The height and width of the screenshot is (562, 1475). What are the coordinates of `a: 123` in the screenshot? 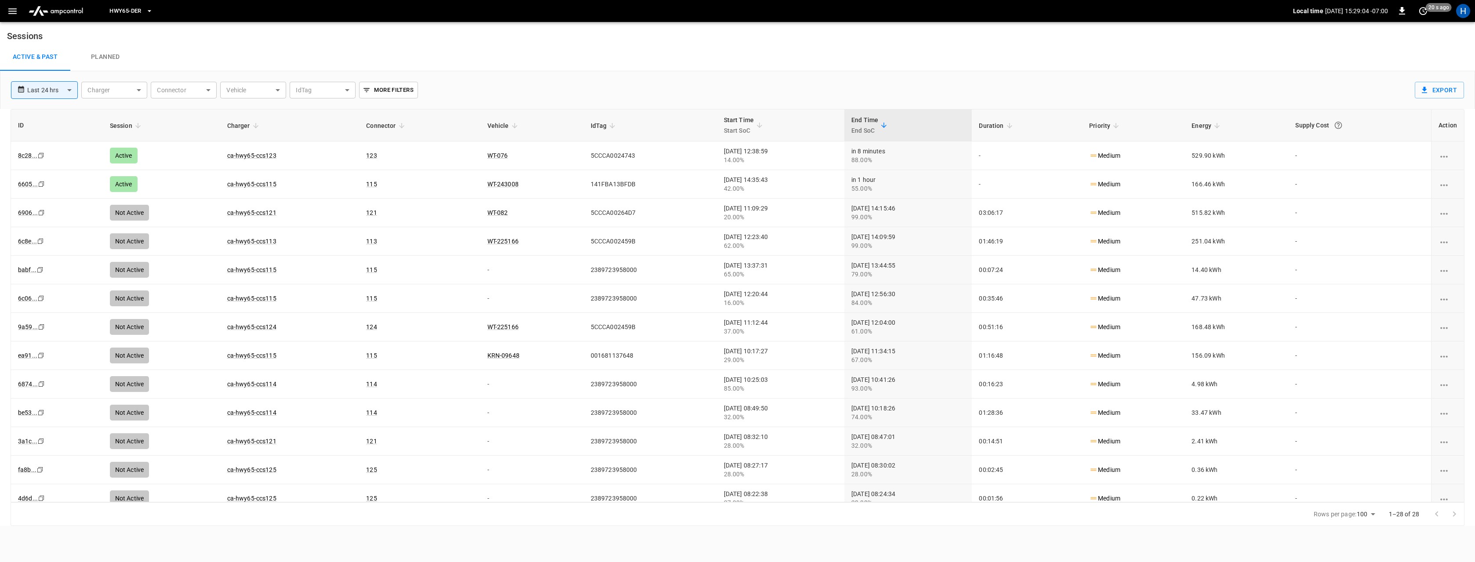 It's located at (371, 156).